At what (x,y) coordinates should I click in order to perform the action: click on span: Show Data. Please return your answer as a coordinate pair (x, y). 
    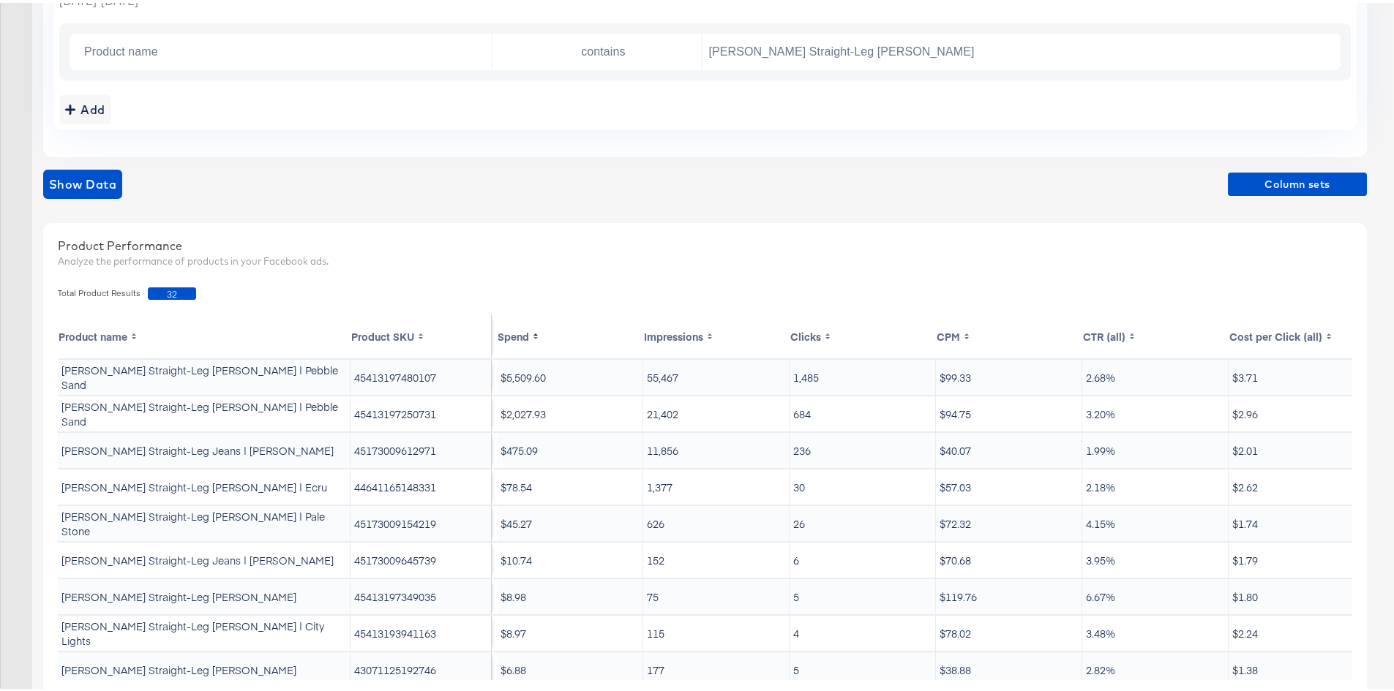
    Looking at the image, I should click on (83, 181).